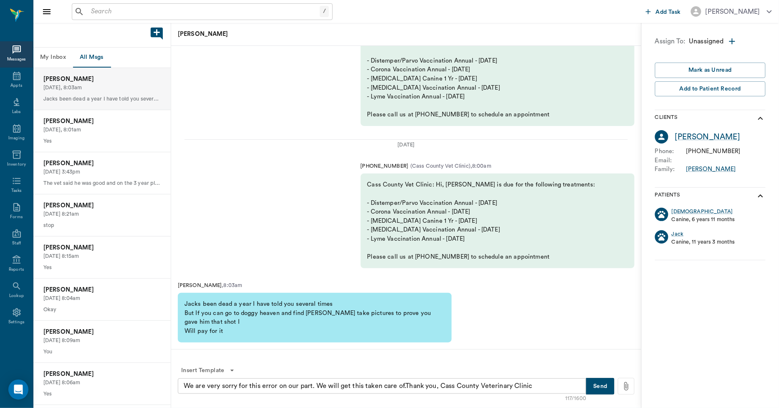 This screenshot has height=408, width=779. Describe the element at coordinates (710, 70) in the screenshot. I see `button: Mark as Unread` at that location.